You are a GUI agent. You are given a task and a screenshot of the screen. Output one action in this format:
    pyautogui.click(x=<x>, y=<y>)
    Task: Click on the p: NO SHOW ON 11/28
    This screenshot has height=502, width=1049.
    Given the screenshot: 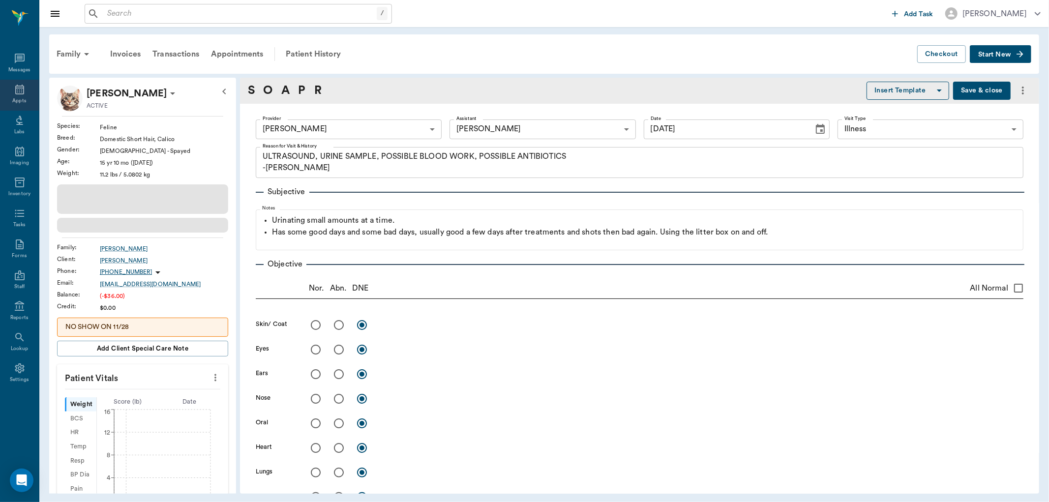 What is the action you would take?
    pyautogui.click(x=143, y=327)
    